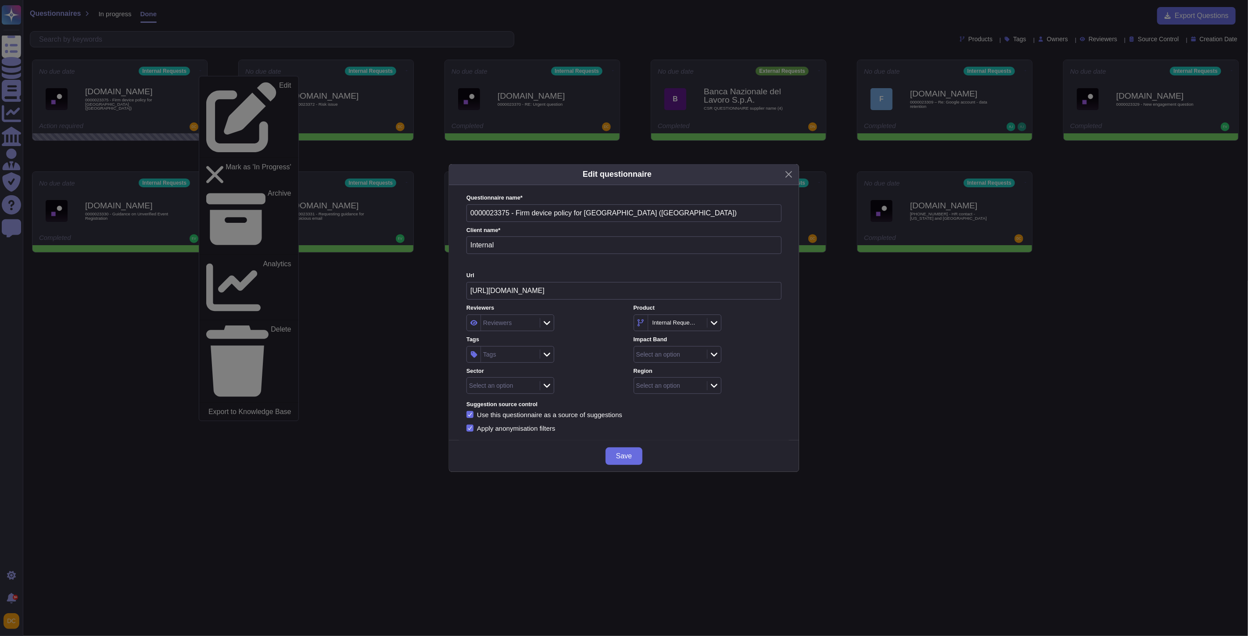  I want to click on button: Close, so click(788, 174).